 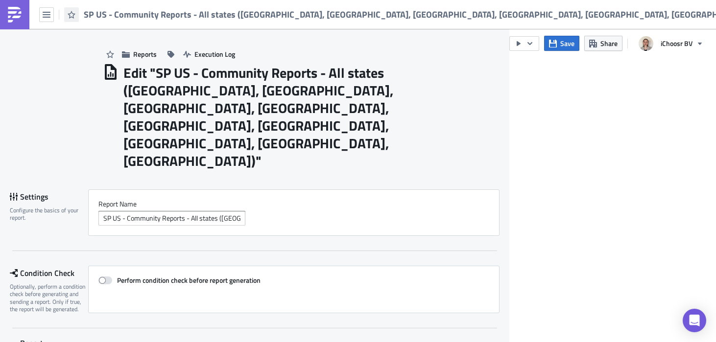 What do you see at coordinates (117, 70) in the screenshot?
I see `span: If you have any questions, please don’t hesitate to reach out to the team in CC.` at bounding box center [117, 70].